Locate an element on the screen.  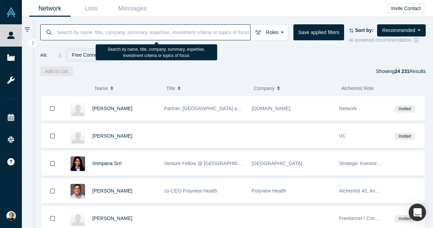
span: Name is located at coordinates (101, 88).